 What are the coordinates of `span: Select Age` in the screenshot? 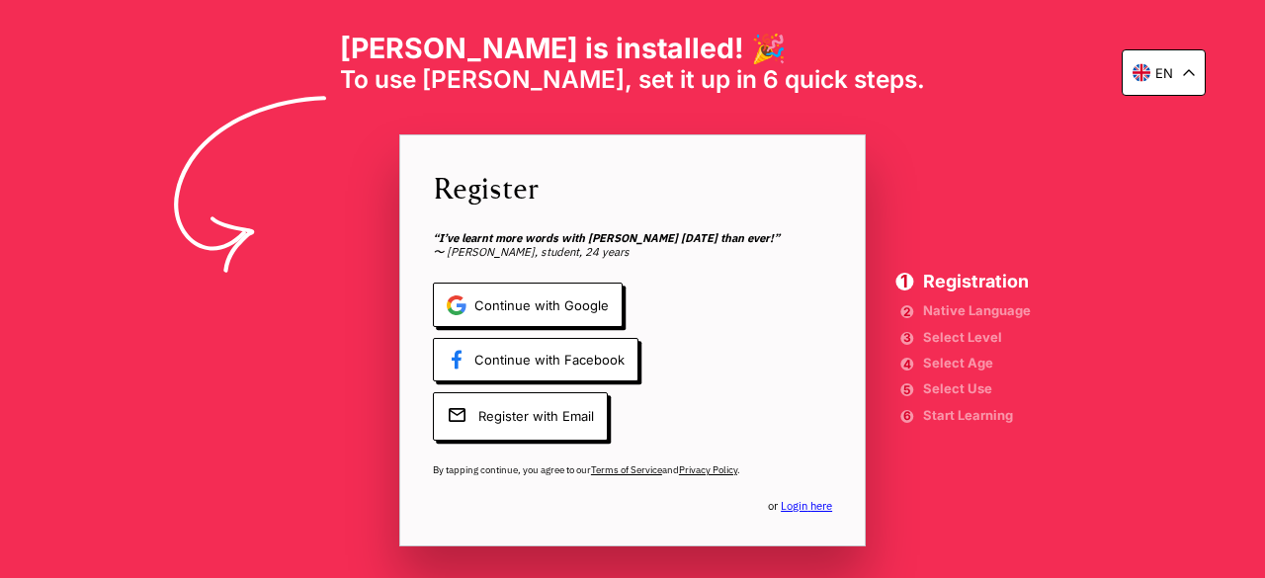 It's located at (976, 363).